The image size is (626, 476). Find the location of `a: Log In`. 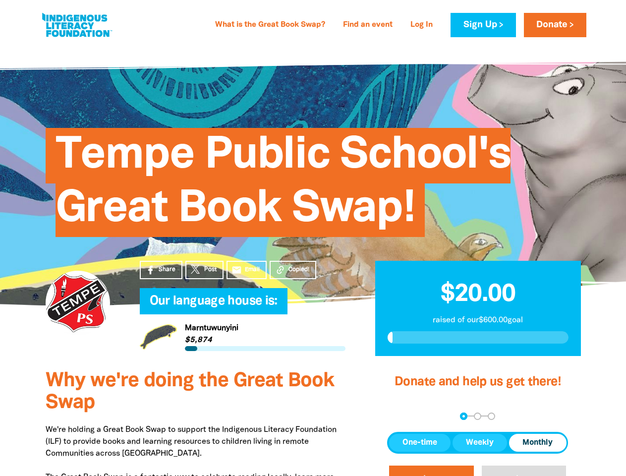

a: Log In is located at coordinates (421, 25).